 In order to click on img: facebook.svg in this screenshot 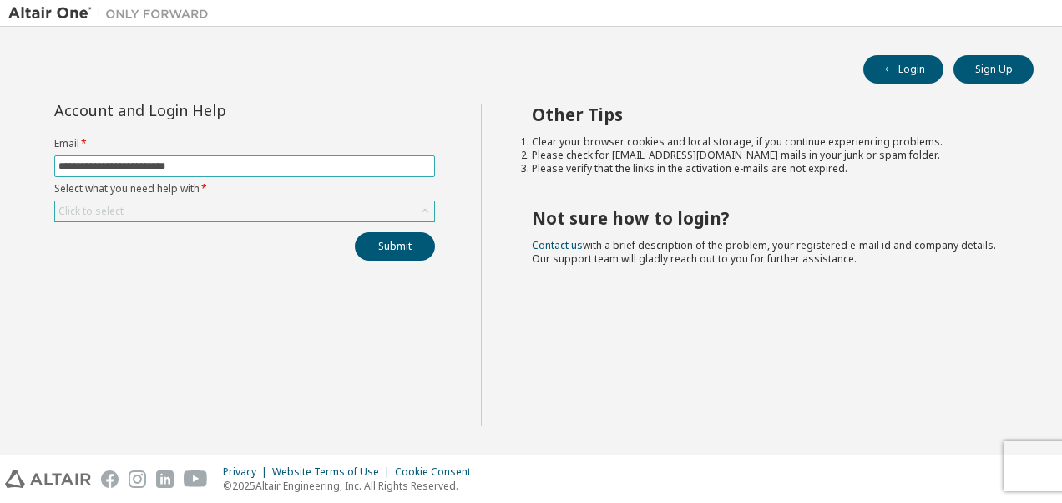, I will do `click(109, 478)`.